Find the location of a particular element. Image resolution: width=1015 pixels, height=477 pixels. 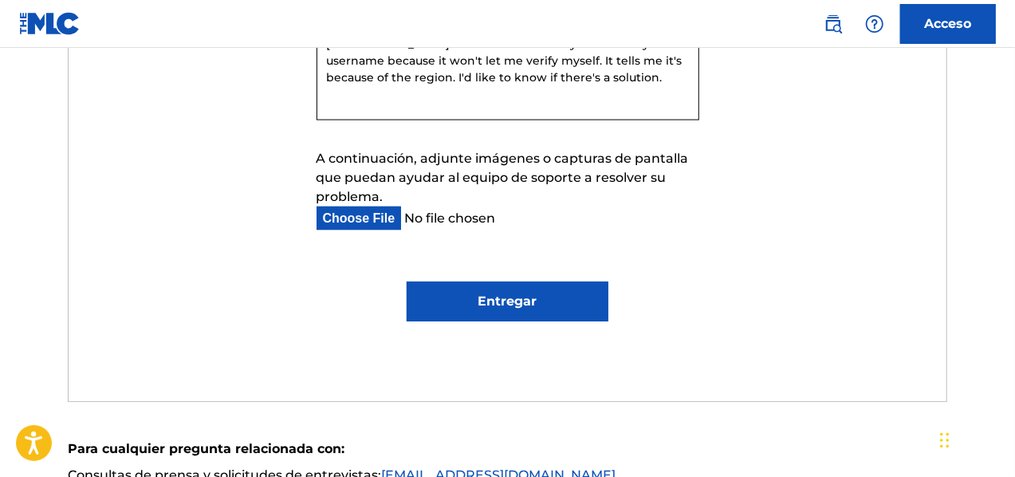

font: Para cualquier pregunta relacionada con: is located at coordinates (206, 449).